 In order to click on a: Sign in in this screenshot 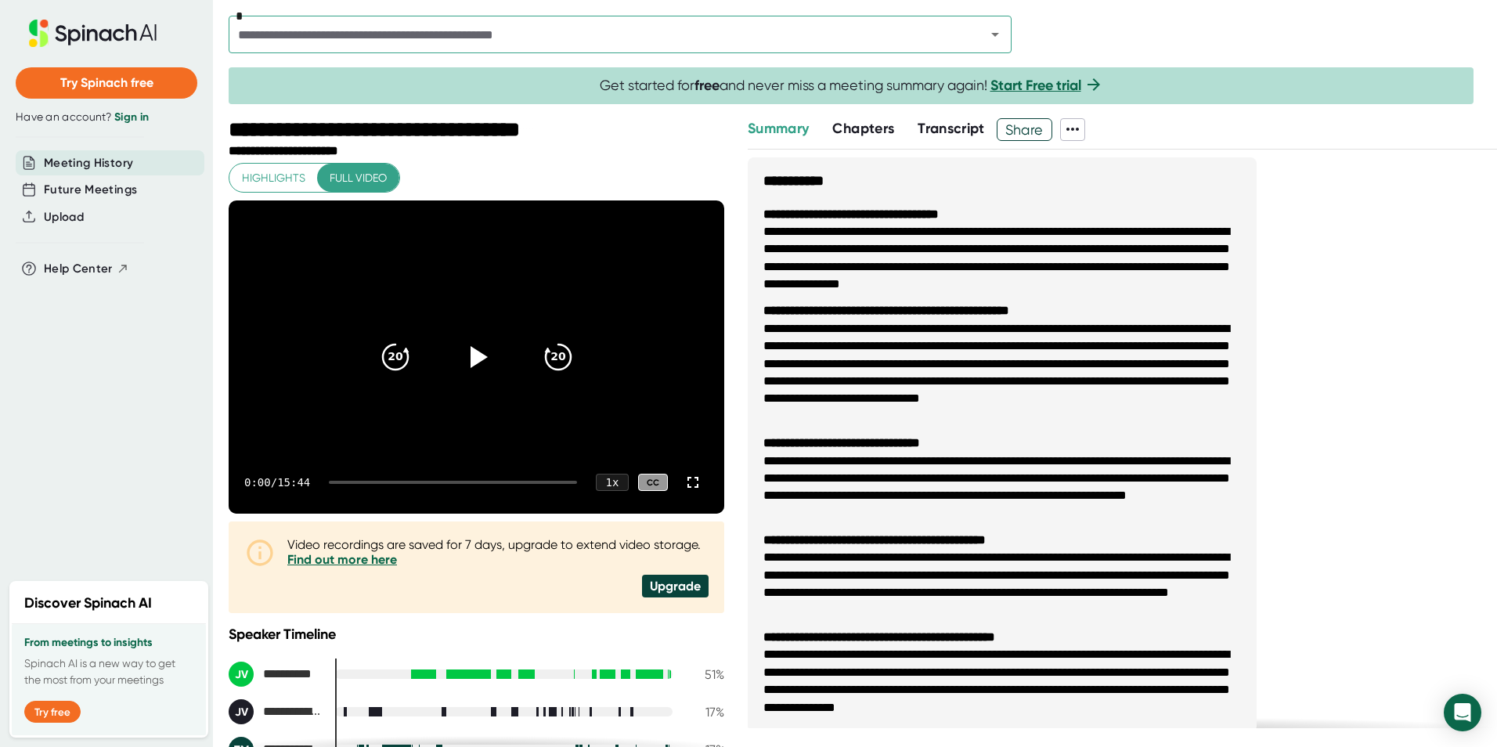, I will do `click(132, 117)`.